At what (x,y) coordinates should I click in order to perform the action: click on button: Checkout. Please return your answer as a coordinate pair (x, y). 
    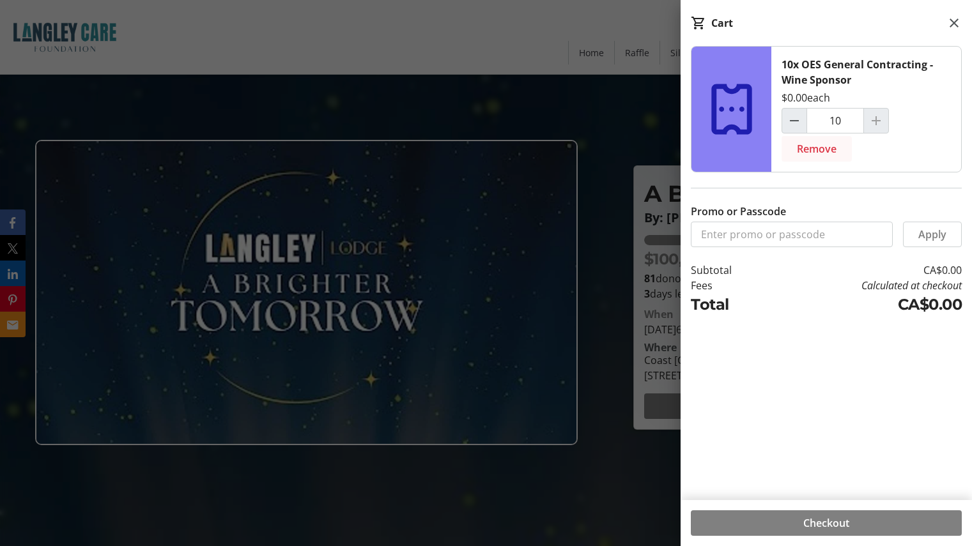
    Looking at the image, I should click on (826, 523).